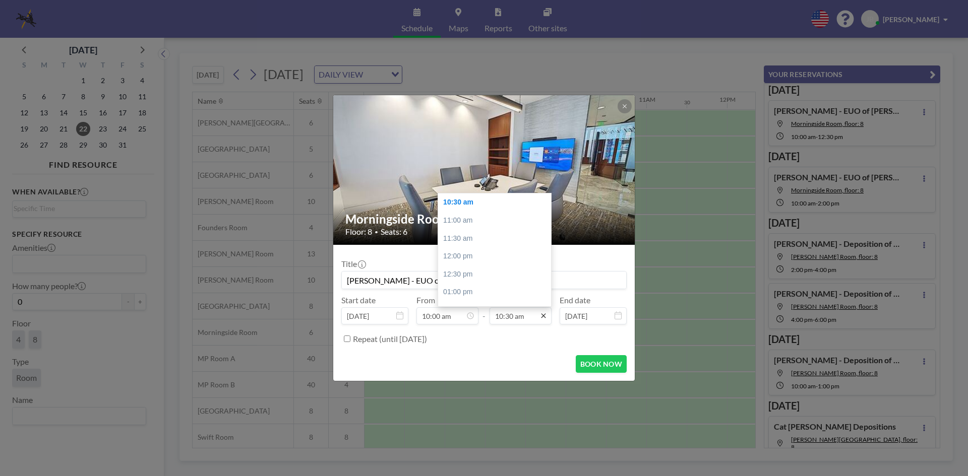 The image size is (968, 476). Describe the element at coordinates (484, 280) in the screenshot. I see `input: Joanne's reservation` at that location.